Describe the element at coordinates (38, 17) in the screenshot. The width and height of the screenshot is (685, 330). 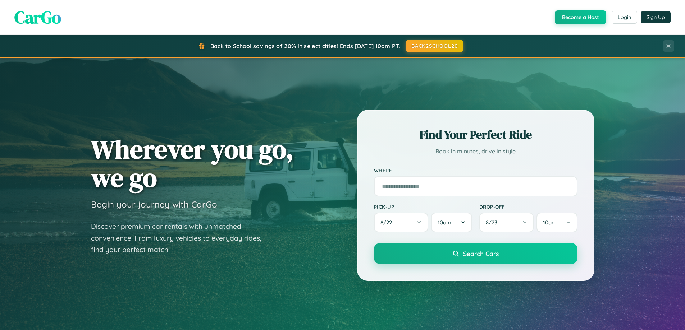
I see `span: CarGo` at that location.